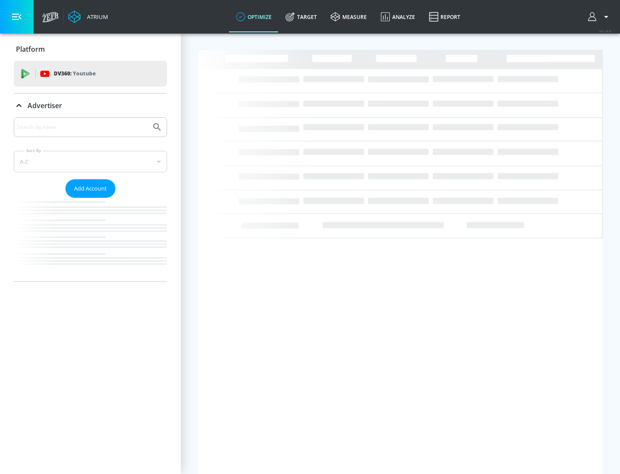  What do you see at coordinates (30, 49) in the screenshot?
I see `p: Platform` at bounding box center [30, 49].